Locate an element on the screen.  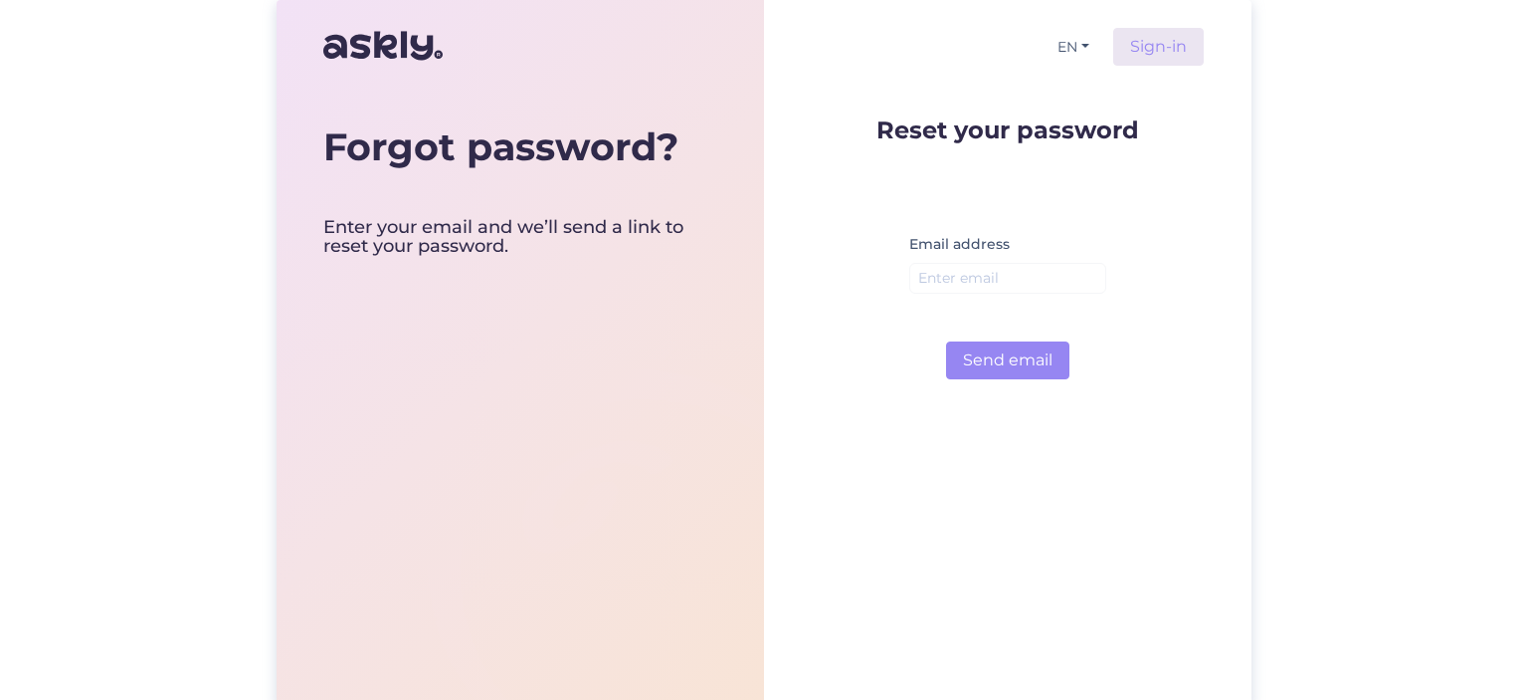
img: Askly is located at coordinates (383, 46).